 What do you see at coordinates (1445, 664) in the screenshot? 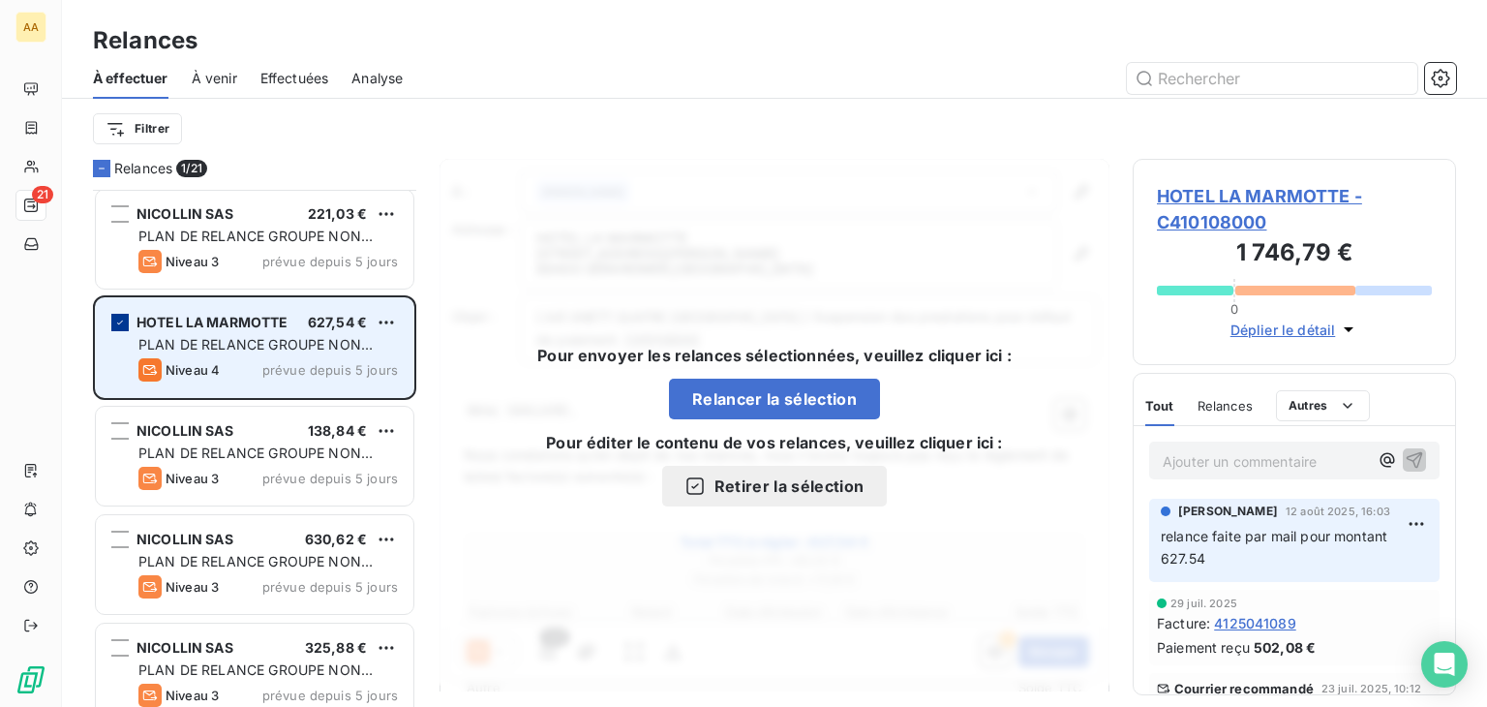
I see `div: Open Intercom Messenger` at bounding box center [1445, 664].